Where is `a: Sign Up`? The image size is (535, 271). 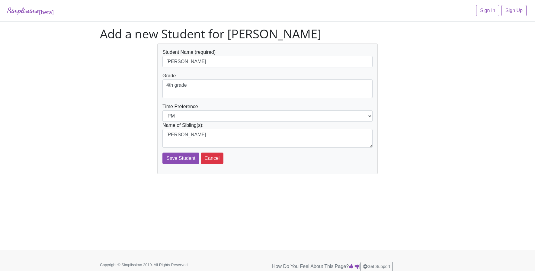
a: Sign Up is located at coordinates (514, 11).